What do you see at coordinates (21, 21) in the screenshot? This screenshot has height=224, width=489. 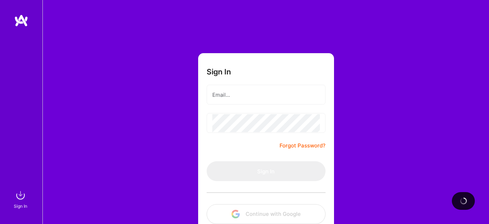 I see `img: logo` at bounding box center [21, 21].